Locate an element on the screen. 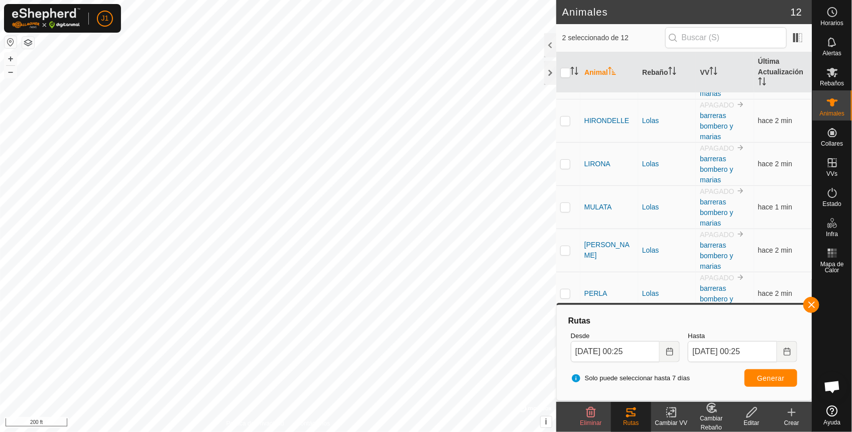  label: Hasta is located at coordinates (743, 336).